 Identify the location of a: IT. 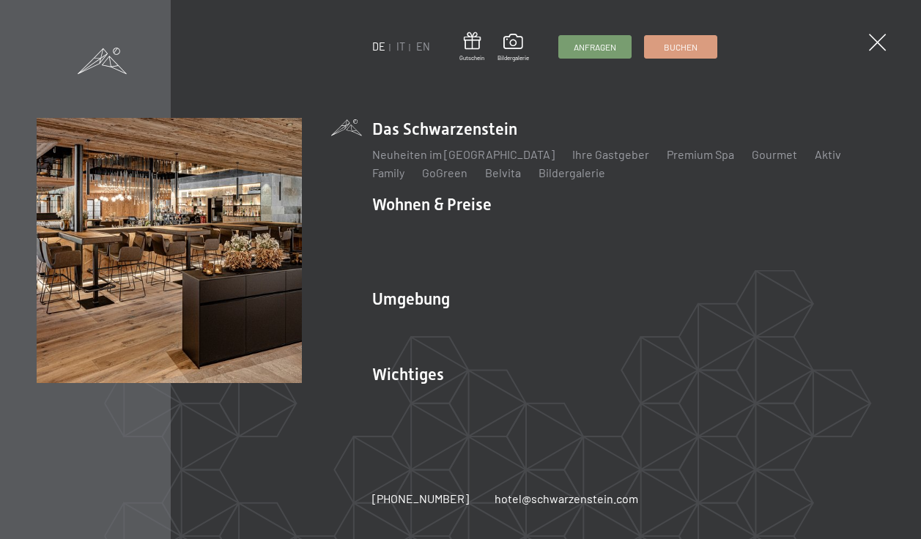
(401, 46).